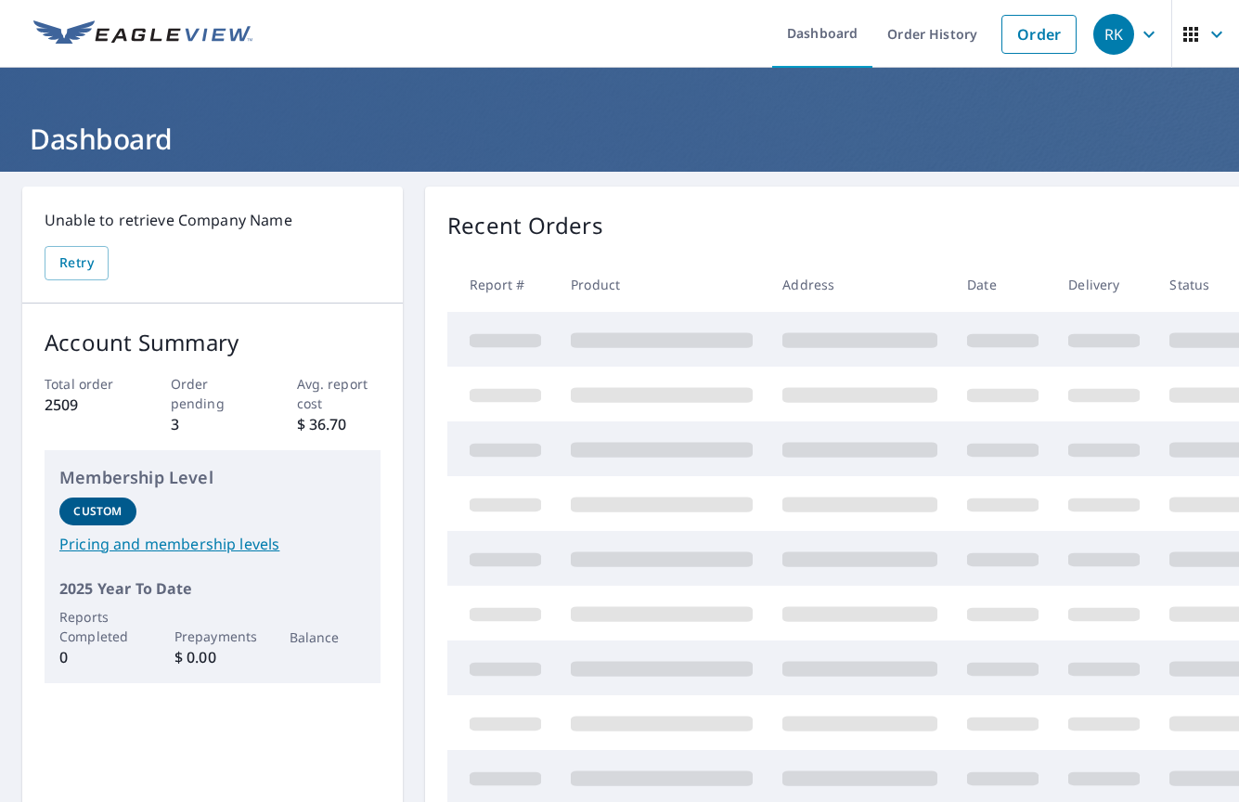 This screenshot has height=802, width=1239. Describe the element at coordinates (213, 220) in the screenshot. I see `p: Unable to retrieve Company Name` at that location.